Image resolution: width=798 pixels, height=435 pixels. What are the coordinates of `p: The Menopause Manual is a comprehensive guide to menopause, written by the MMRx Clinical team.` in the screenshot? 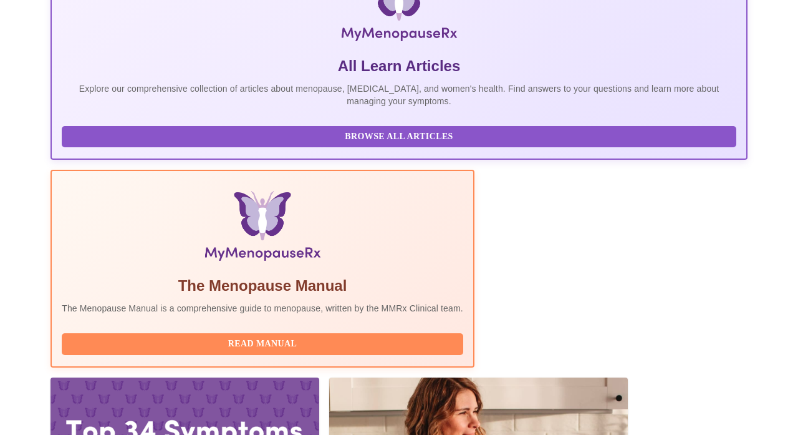 It's located at (263, 308).